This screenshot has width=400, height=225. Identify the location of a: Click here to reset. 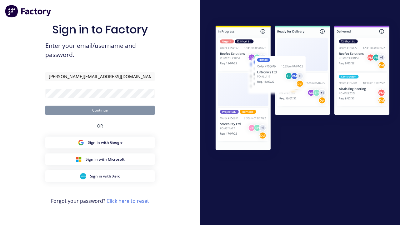
(128, 201).